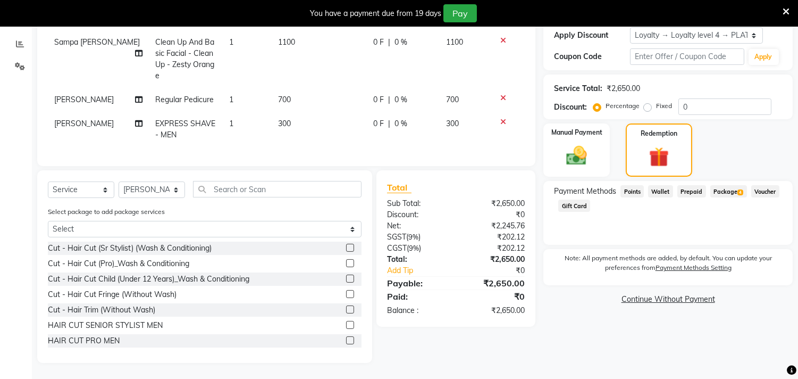 This screenshot has width=798, height=379. Describe the element at coordinates (576, 155) in the screenshot. I see `img: _cash.svg` at that location.